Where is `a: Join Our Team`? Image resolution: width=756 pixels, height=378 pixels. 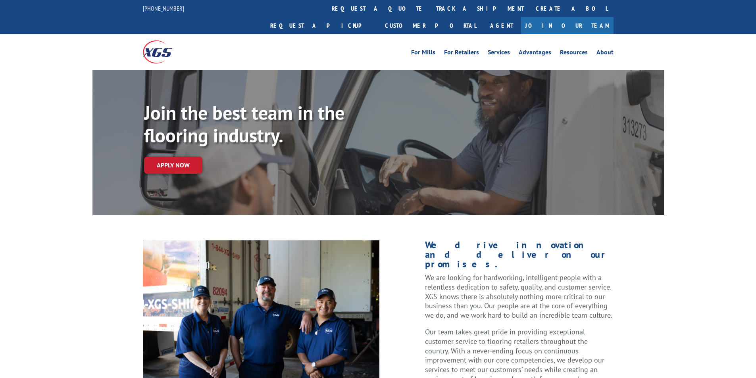 a: Join Our Team is located at coordinates (567, 25).